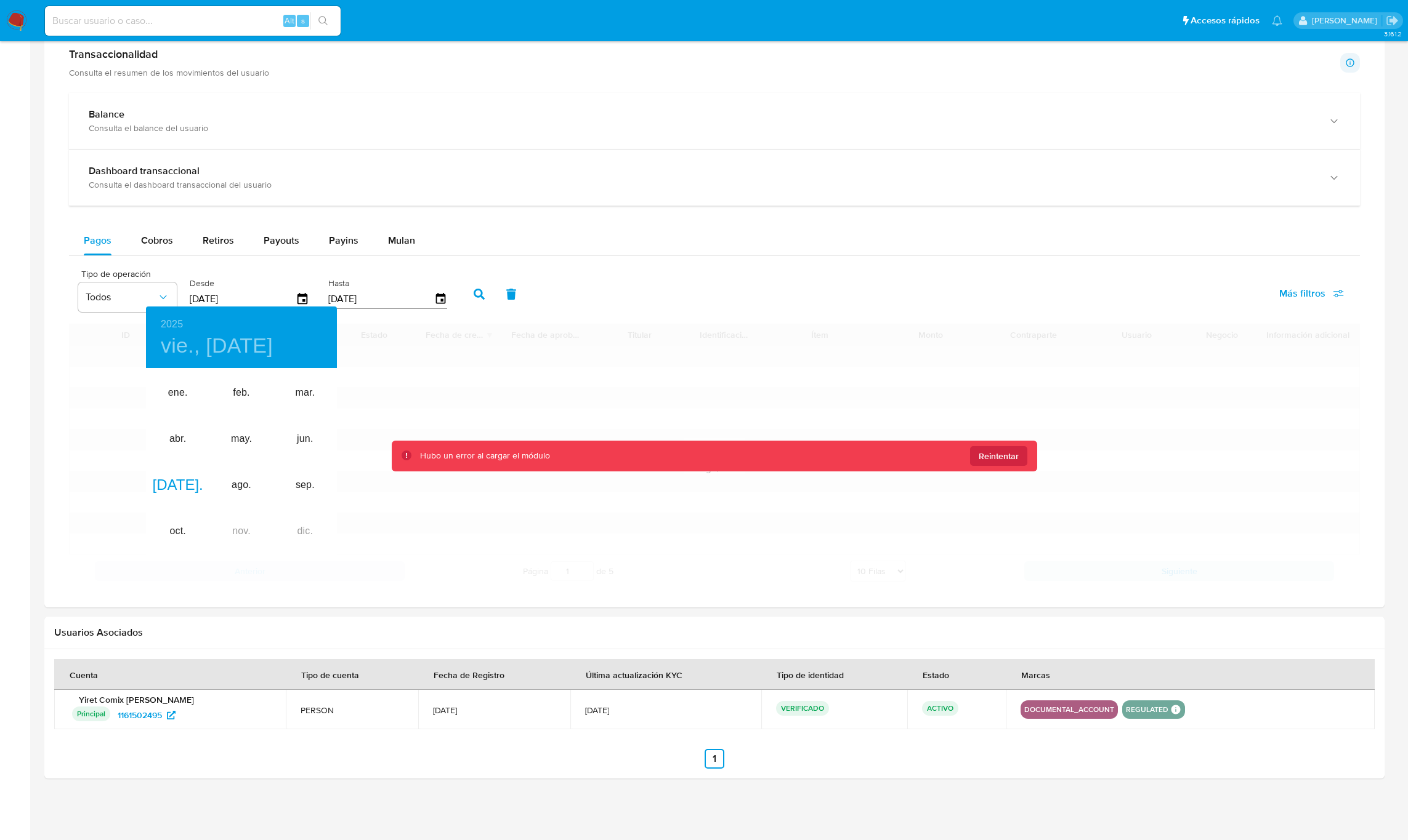 This screenshot has width=1408, height=840. I want to click on div: mar., so click(305, 393).